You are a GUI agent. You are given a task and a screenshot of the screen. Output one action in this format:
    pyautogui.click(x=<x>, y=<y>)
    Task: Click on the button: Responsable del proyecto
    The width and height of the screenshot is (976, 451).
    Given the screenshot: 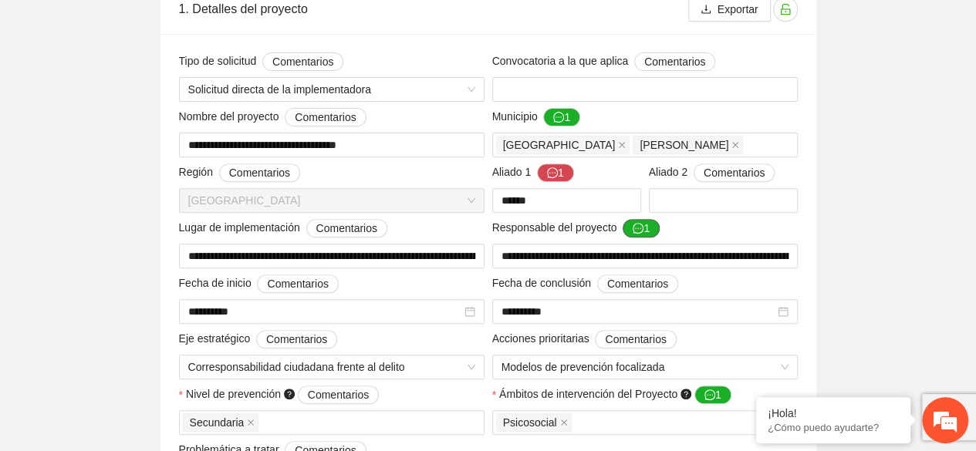 What is the action you would take?
    pyautogui.click(x=641, y=228)
    